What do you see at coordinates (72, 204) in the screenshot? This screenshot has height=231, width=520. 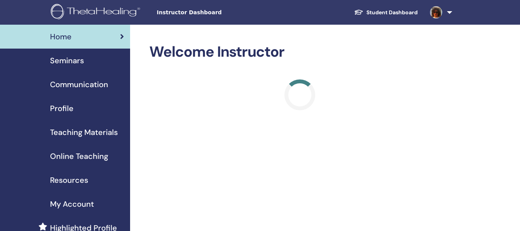 I see `span: My Account` at bounding box center [72, 204].